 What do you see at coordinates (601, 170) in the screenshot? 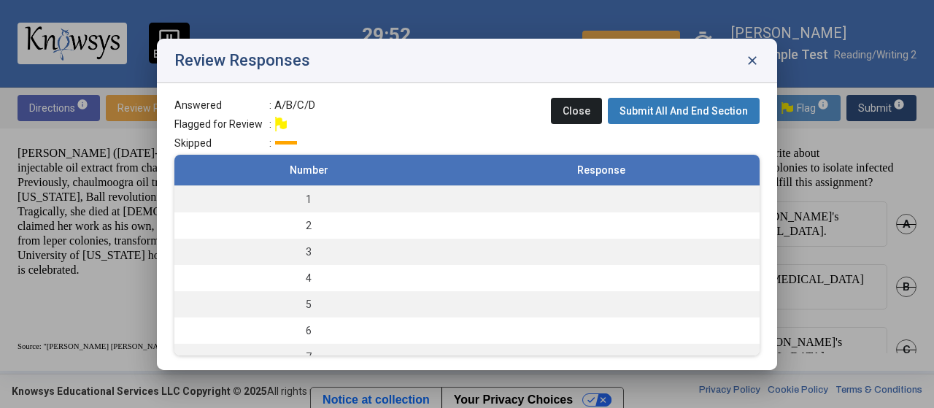
I see `th: Response` at bounding box center [601, 170].